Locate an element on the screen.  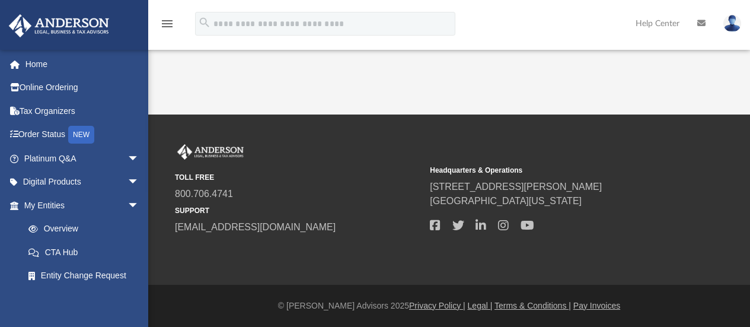
i: search is located at coordinates (204, 23).